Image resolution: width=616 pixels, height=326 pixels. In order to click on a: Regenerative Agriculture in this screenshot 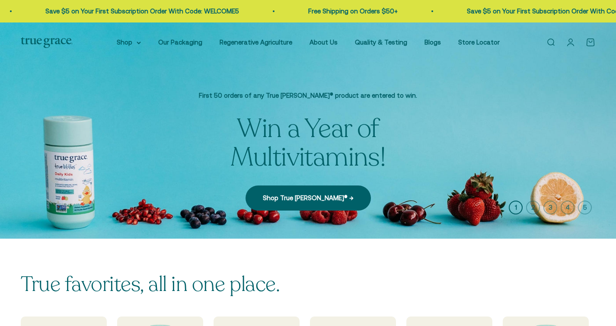, I will do `click(256, 42)`.